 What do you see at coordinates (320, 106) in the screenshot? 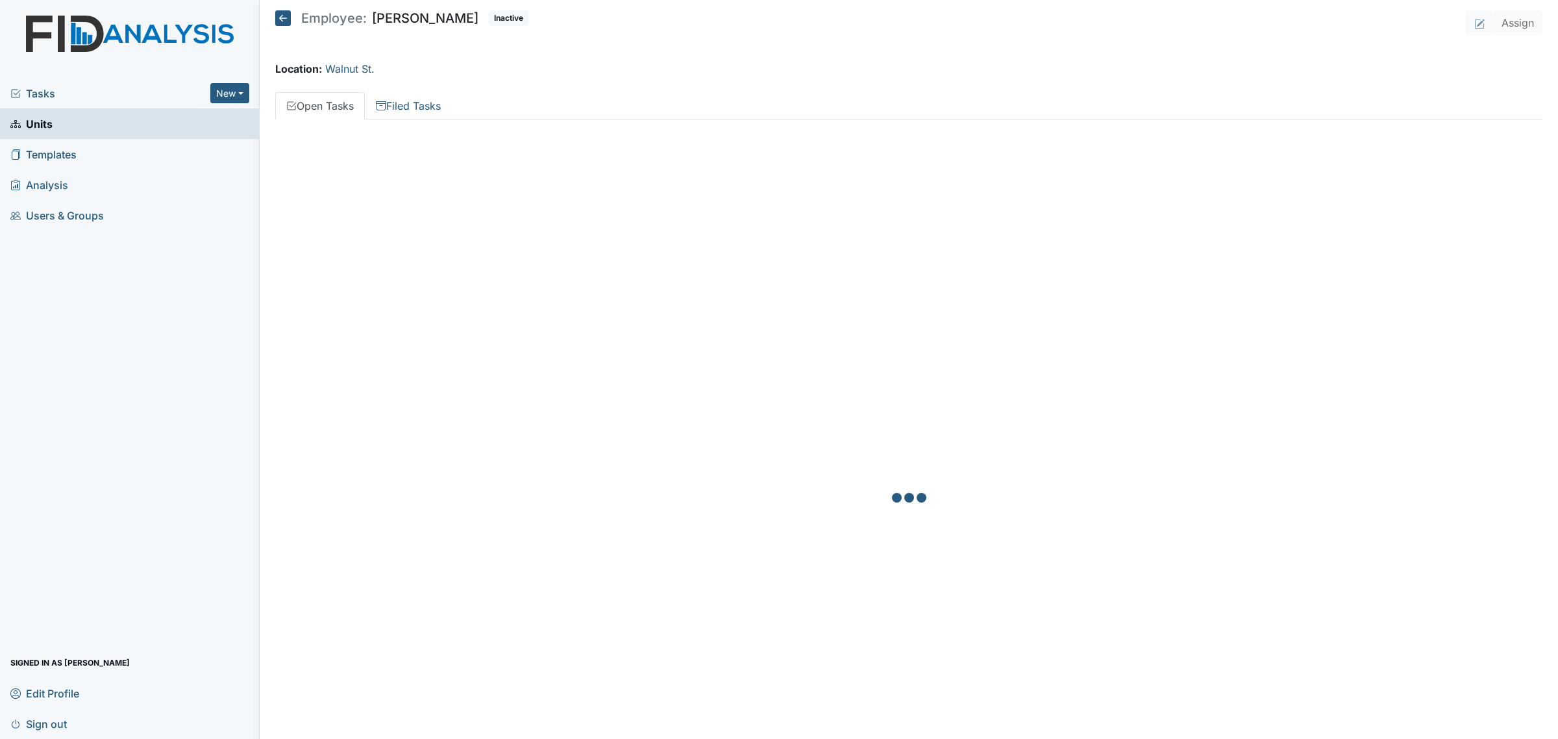
I see `a: Open Tasks` at bounding box center [320, 106].